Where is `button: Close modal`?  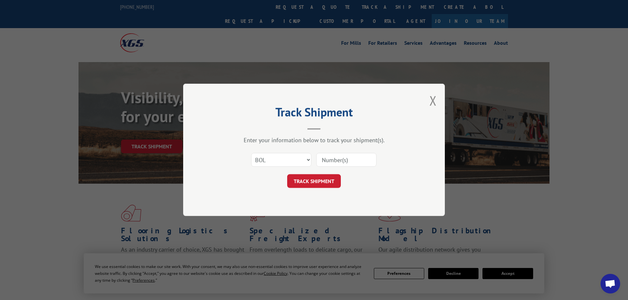 button: Close modal is located at coordinates (433, 100).